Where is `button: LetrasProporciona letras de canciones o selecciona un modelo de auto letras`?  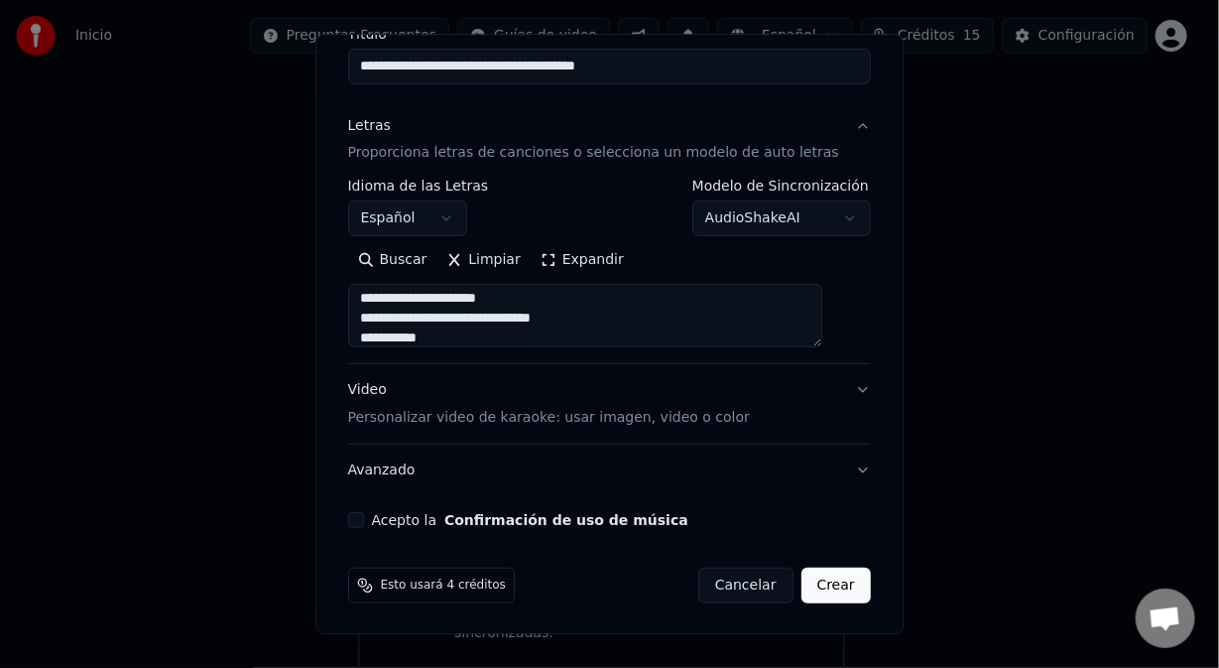 button: LetrasProporciona letras de canciones o selecciona un modelo de auto letras is located at coordinates (609, 140).